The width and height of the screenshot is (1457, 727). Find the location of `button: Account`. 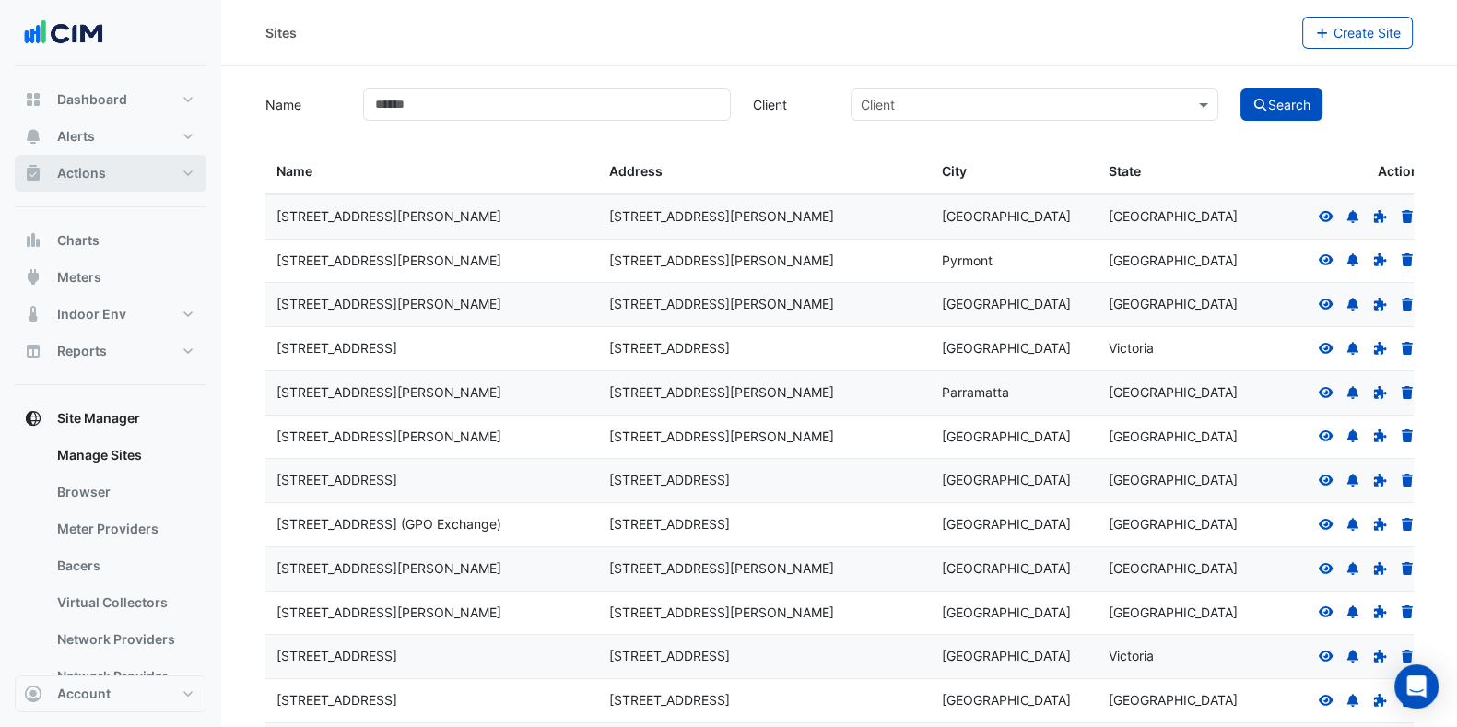

button: Account is located at coordinates (111, 694).